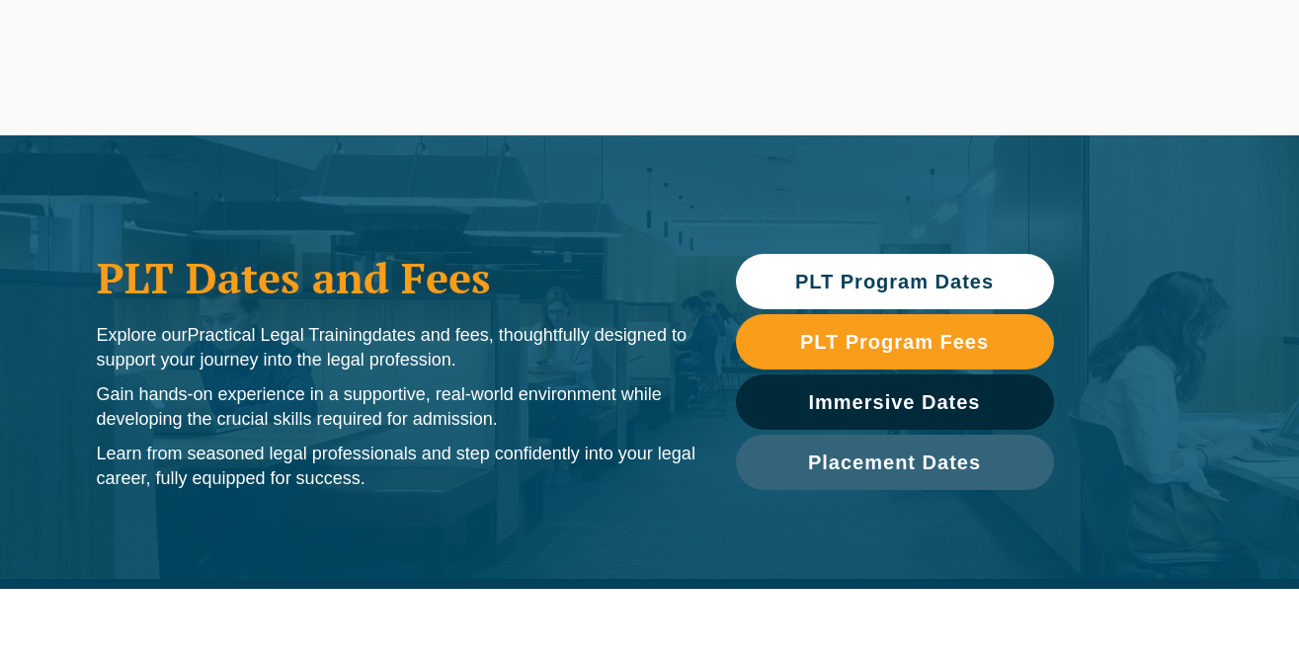 This screenshot has height=658, width=1299. What do you see at coordinates (280, 335) in the screenshot?
I see `span: Practical Legal Training` at bounding box center [280, 335].